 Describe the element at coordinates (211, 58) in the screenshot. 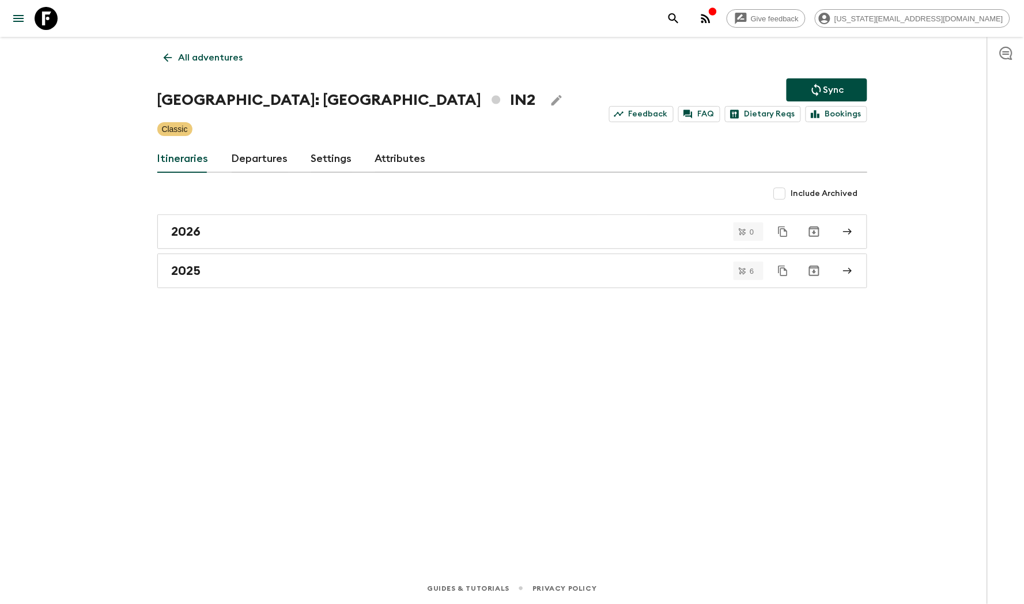

I see `p: All adventures` at that location.